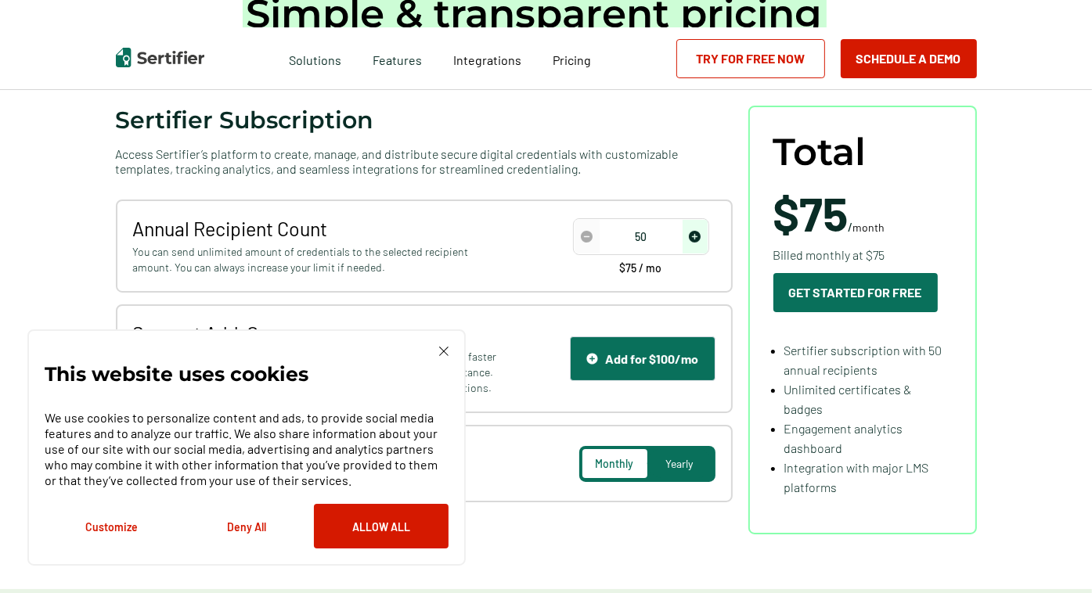  I want to click on span: Sertifier subscription with 50 annual recipients, so click(863, 360).